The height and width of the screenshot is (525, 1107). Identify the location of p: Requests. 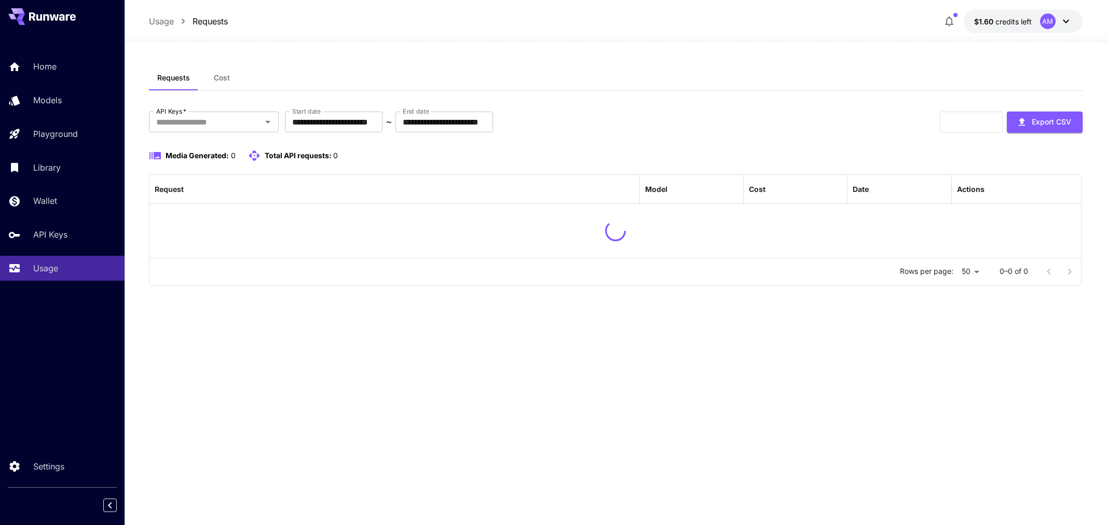
(210, 21).